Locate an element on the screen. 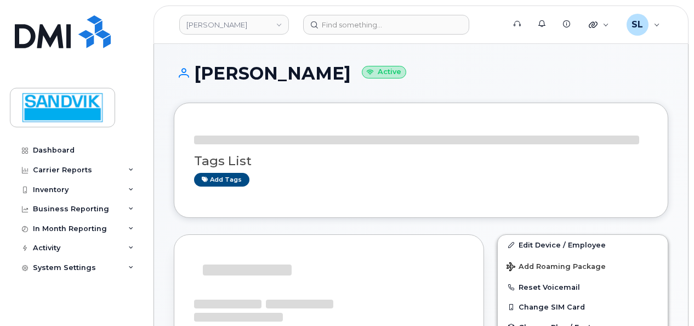  small: Active is located at coordinates (384, 72).